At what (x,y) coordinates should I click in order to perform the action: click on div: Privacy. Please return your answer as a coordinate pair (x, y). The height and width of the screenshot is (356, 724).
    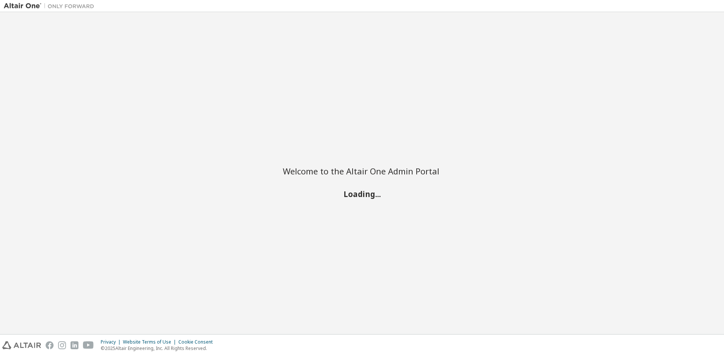
    Looking at the image, I should click on (112, 342).